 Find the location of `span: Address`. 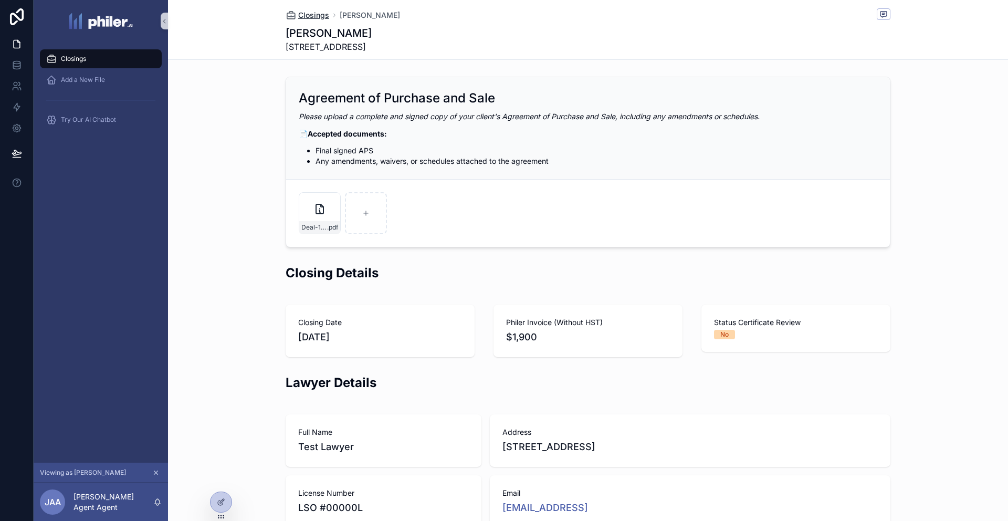

span: Address is located at coordinates (690, 432).